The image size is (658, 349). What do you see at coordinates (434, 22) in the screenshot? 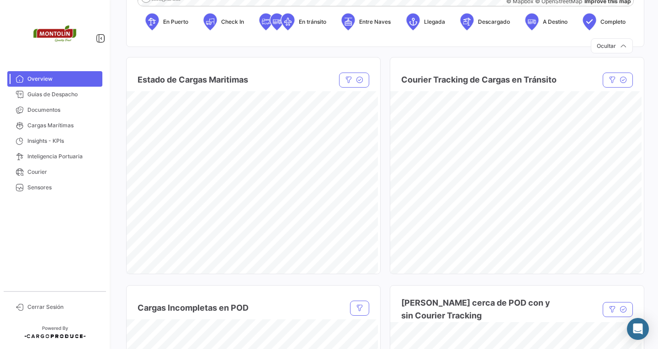
I see `span: Llegada` at bounding box center [434, 22].